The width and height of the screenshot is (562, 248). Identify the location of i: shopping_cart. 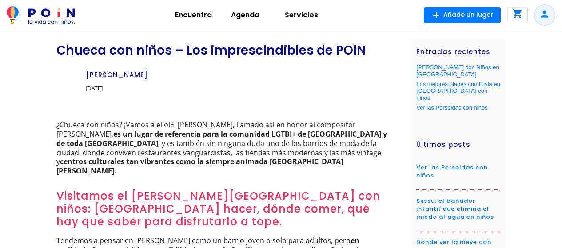
(518, 14).